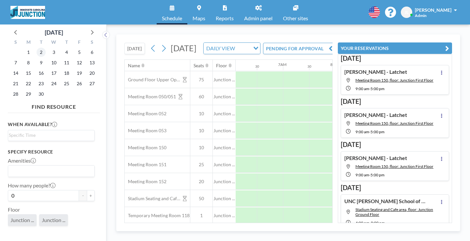 This screenshot has width=470, height=241. I want to click on div: W, so click(54, 43).